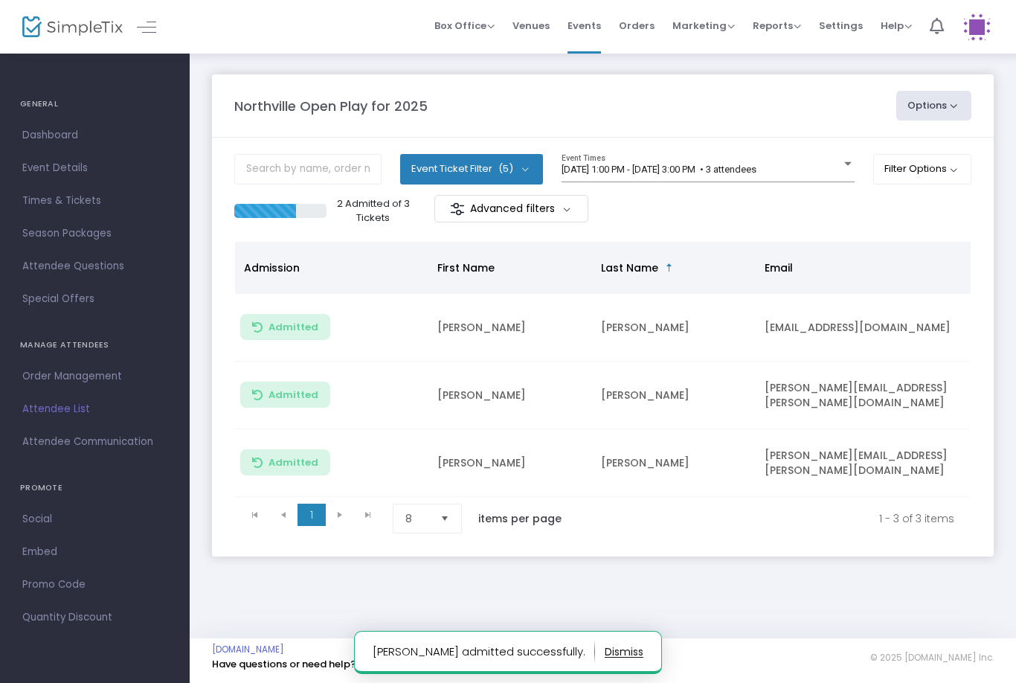  I want to click on span: Email, so click(779, 268).